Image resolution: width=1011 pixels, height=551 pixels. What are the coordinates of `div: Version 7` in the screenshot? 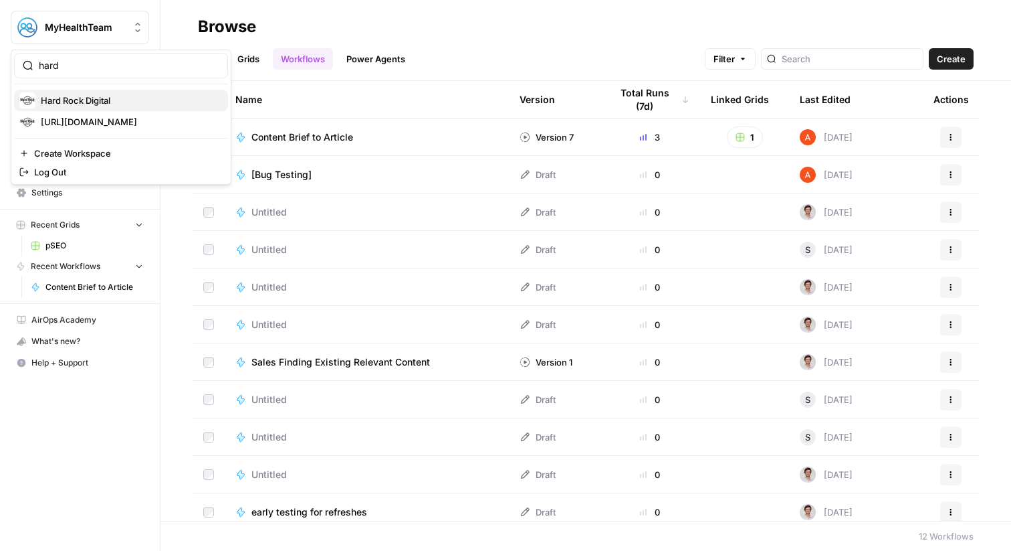 It's located at (547, 137).